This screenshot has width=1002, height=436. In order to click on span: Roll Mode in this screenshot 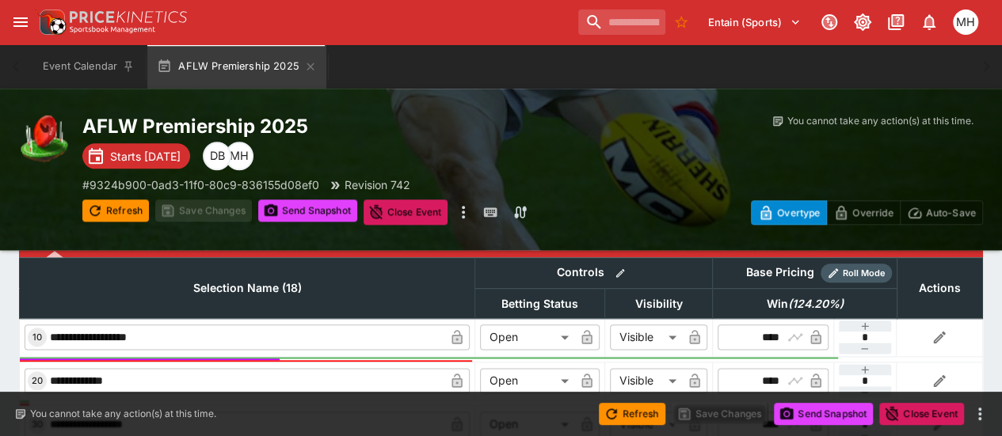, I will do `click(864, 273)`.